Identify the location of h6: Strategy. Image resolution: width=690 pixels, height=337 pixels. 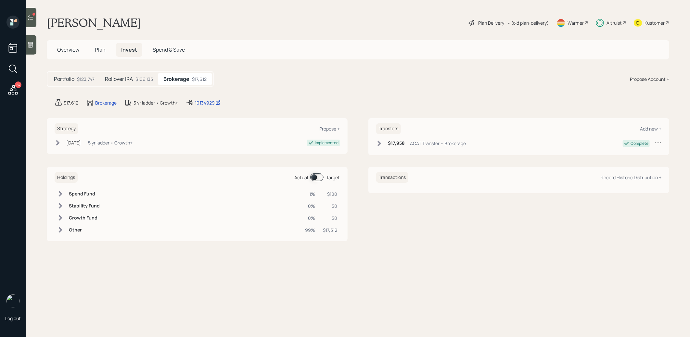
(66, 129).